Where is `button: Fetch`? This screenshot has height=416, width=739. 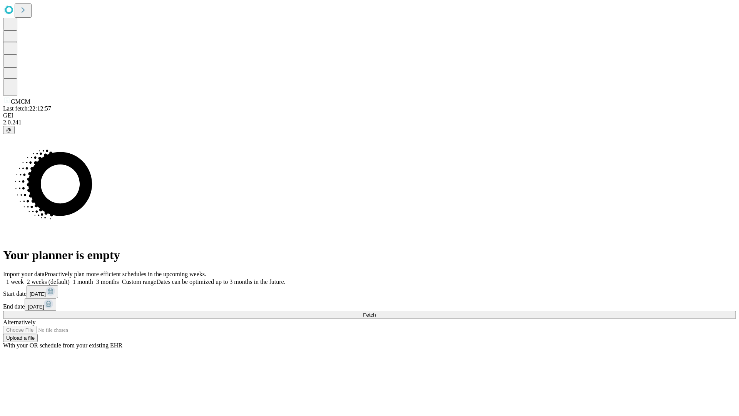
button: Fetch is located at coordinates (369, 314).